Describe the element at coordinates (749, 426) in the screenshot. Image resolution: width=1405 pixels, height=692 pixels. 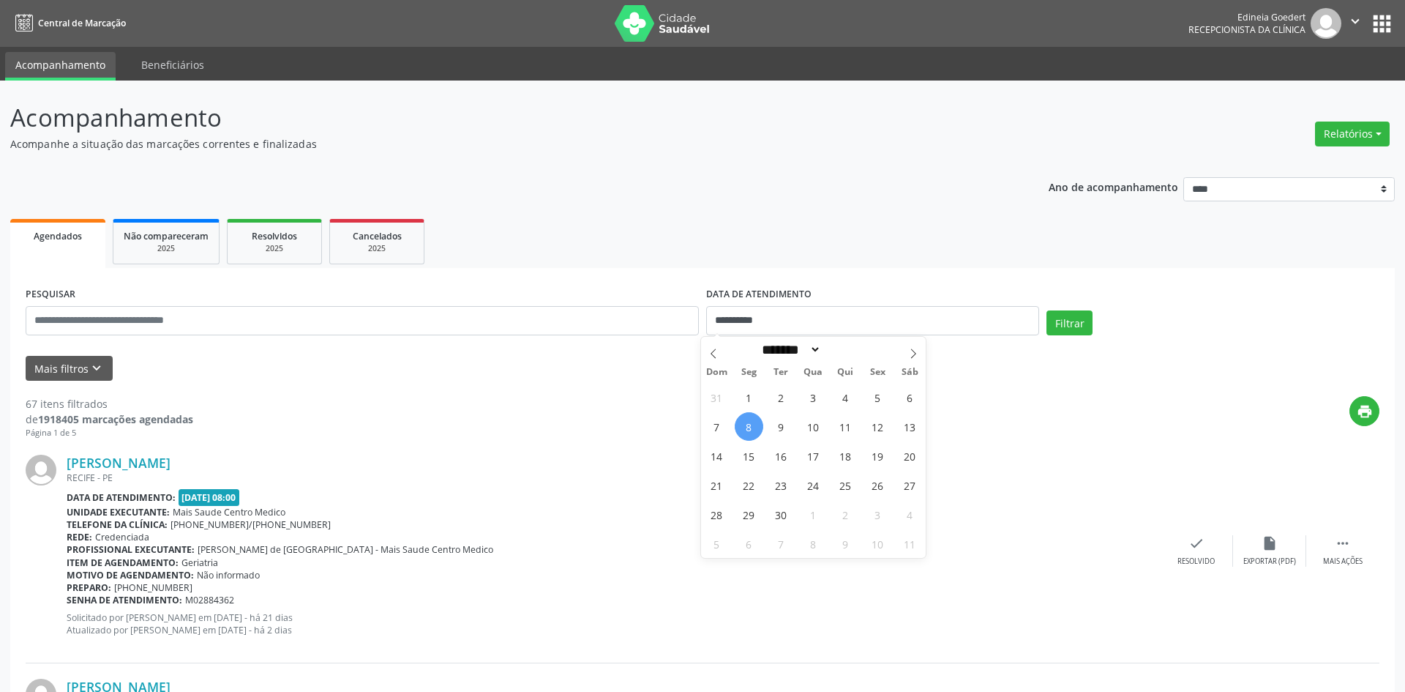
I see `span: Setembro 8, 2025` at that location.